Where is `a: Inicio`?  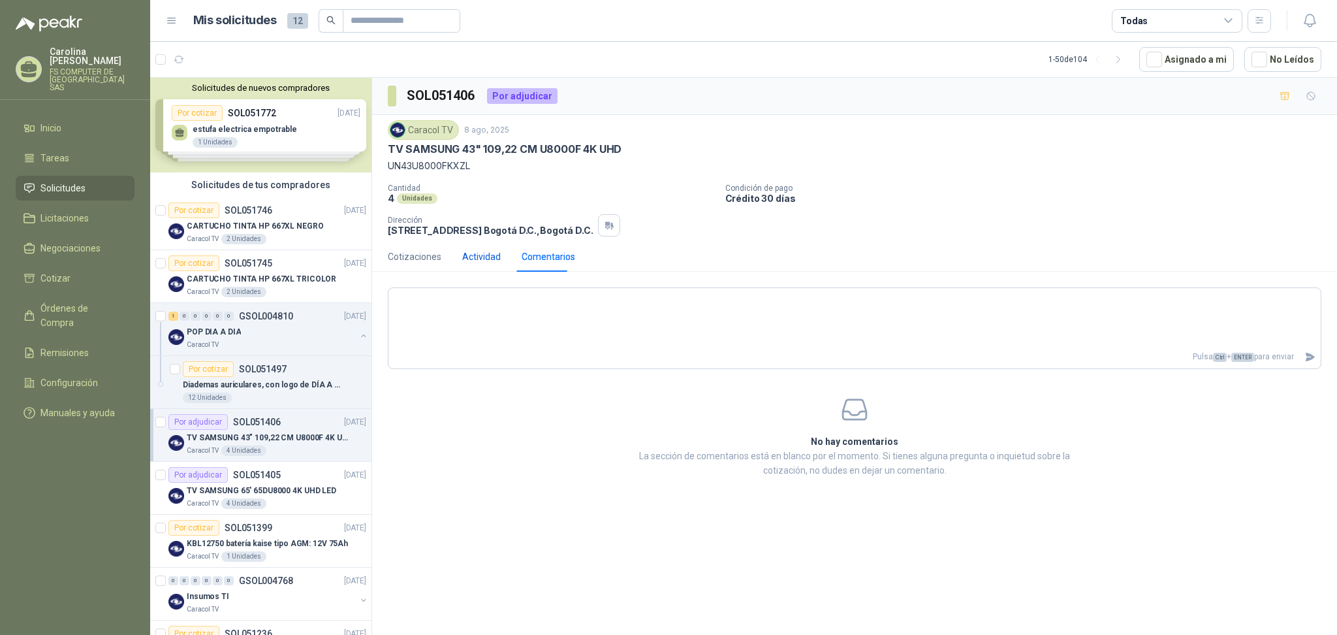 a: Inicio is located at coordinates (75, 128).